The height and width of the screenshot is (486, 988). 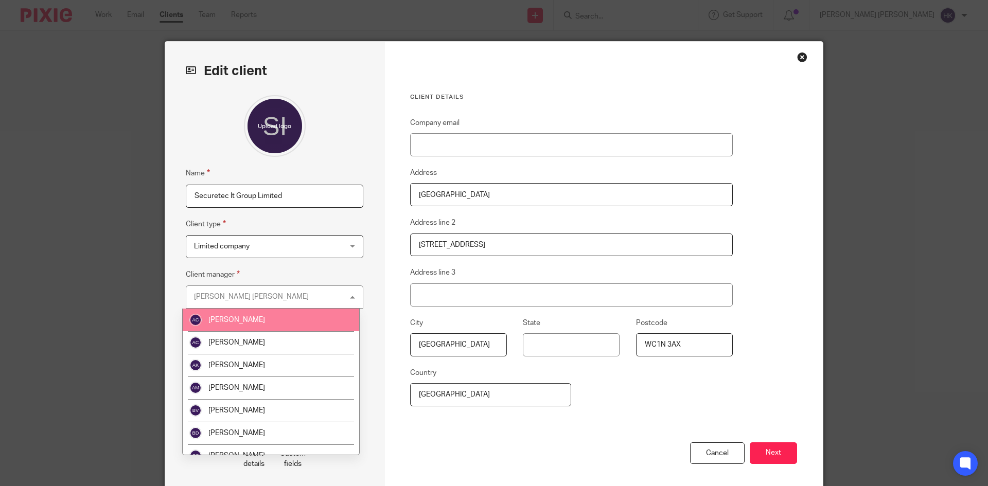 I want to click on h2: Edit client, so click(x=274, y=71).